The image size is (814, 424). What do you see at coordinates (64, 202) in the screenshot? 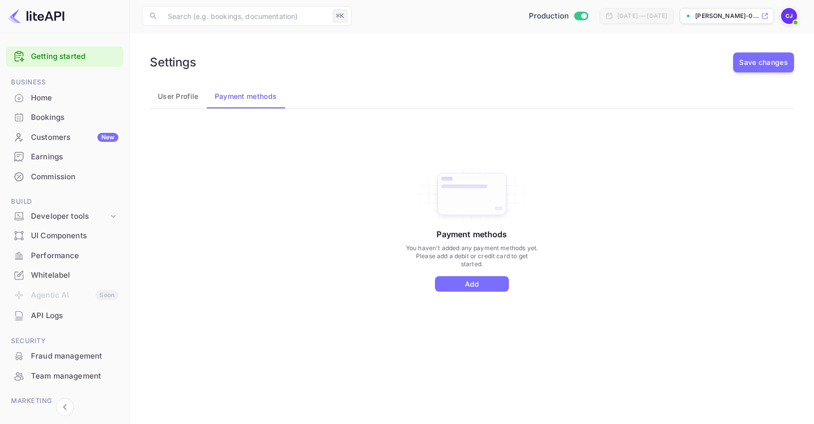
I see `span: Build` at bounding box center [64, 202].